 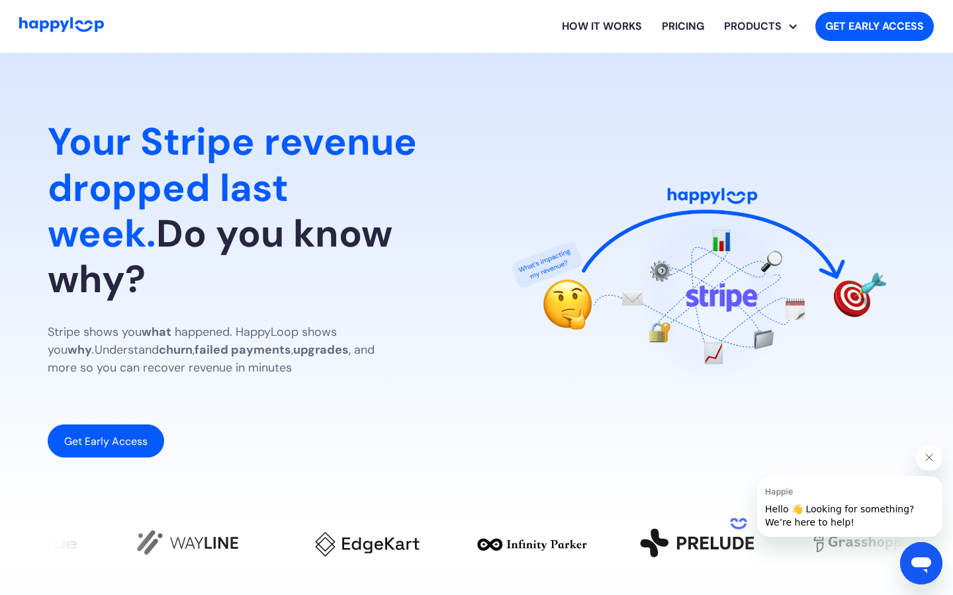 What do you see at coordinates (834, 491) in the screenshot?
I see `div: Happie üzenete: "Hello 👋 Looking for something? We’re here to help!". Nyissa meg az üzenetküldő a...` at bounding box center [834, 491].